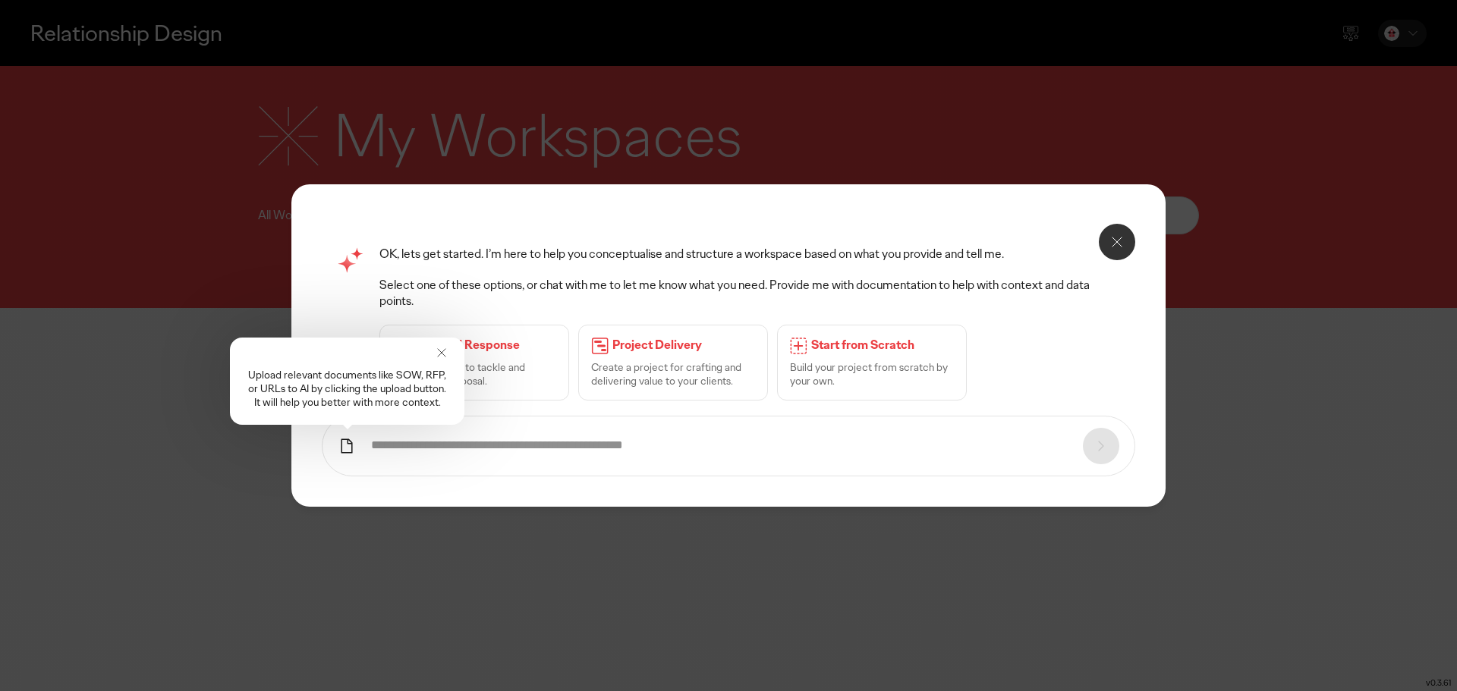 The image size is (1457, 691). What do you see at coordinates (673, 374) in the screenshot?
I see `p: Create a project for crafting and delivering value to your clients.` at bounding box center [673, 374].